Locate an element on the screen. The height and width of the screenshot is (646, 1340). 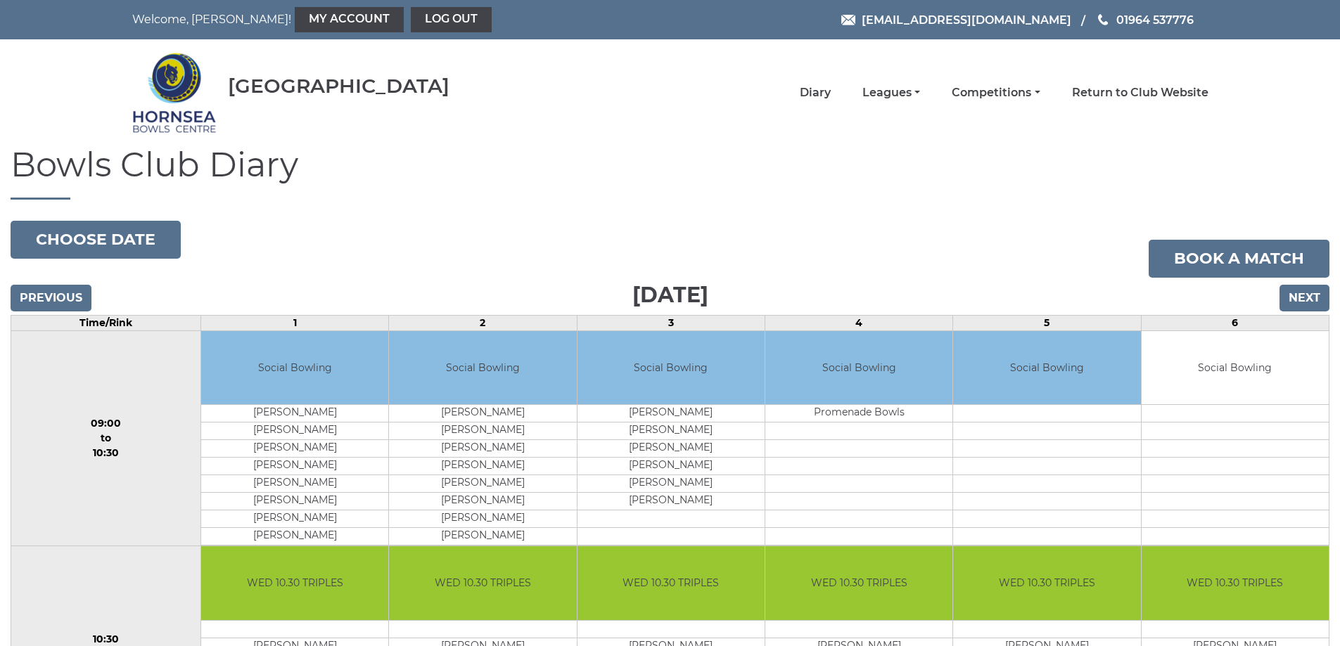
td: Promenade Bowls is located at coordinates (859, 413).